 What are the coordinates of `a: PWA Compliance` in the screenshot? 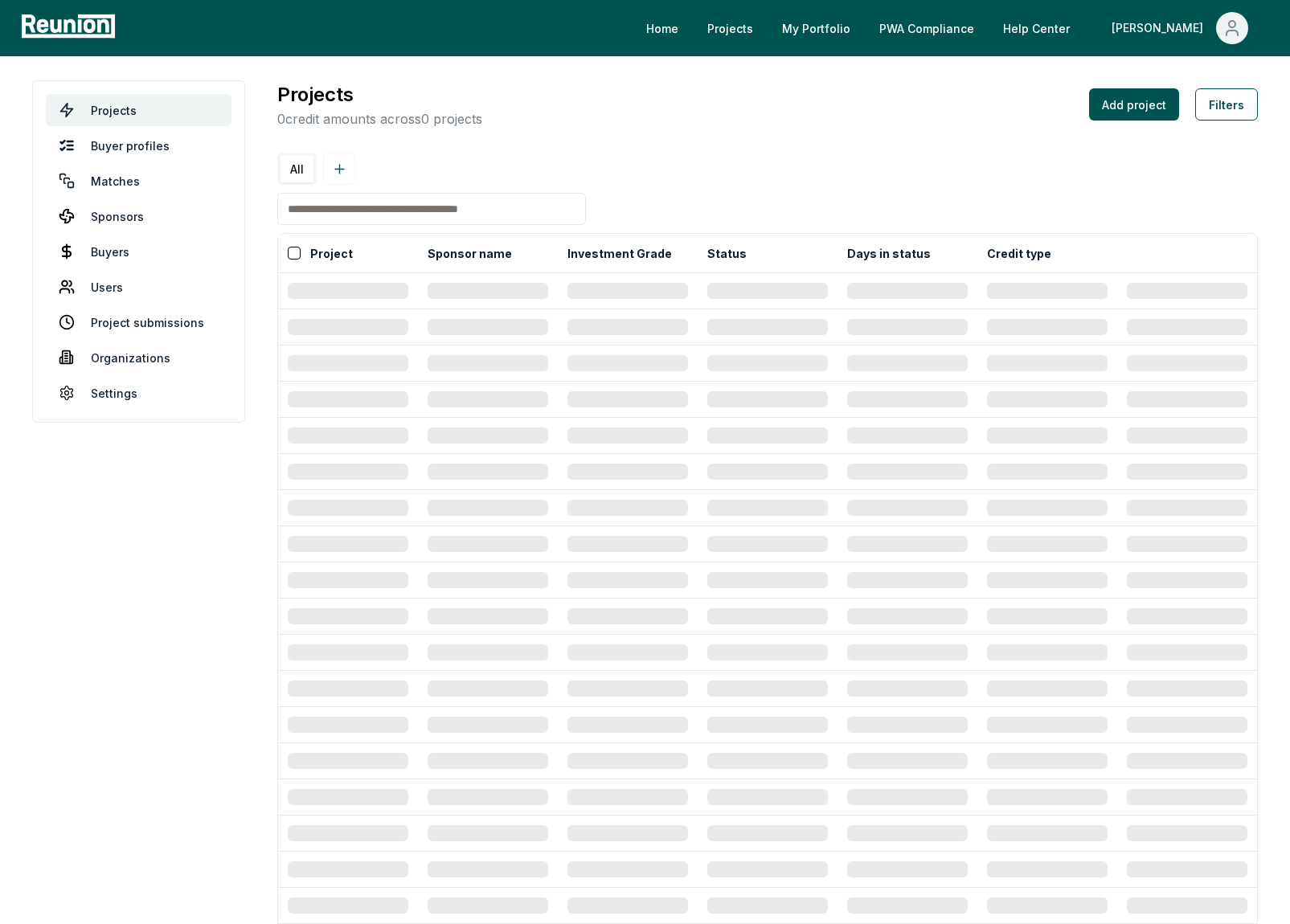 It's located at (926, 28).